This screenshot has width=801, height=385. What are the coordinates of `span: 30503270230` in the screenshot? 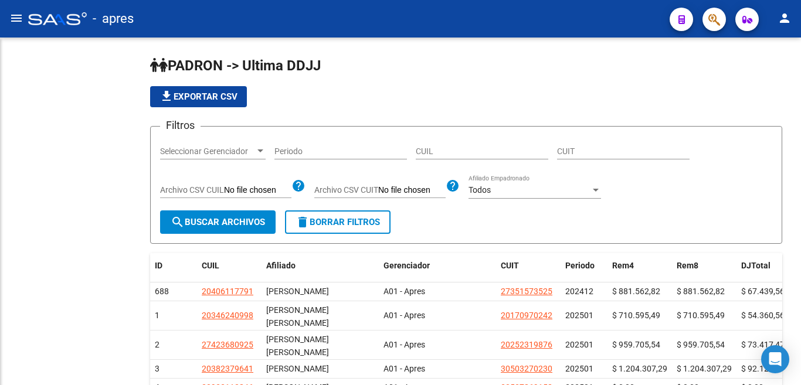 It's located at (527, 369).